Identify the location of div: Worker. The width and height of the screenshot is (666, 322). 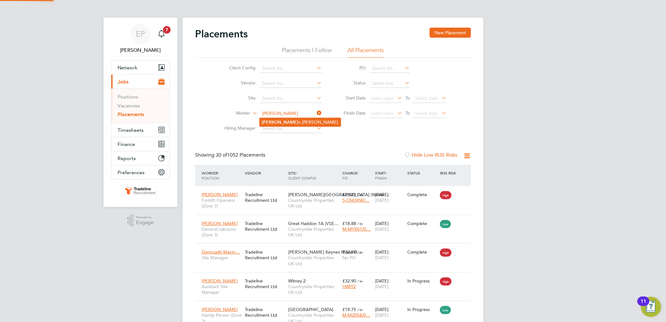
(222, 175).